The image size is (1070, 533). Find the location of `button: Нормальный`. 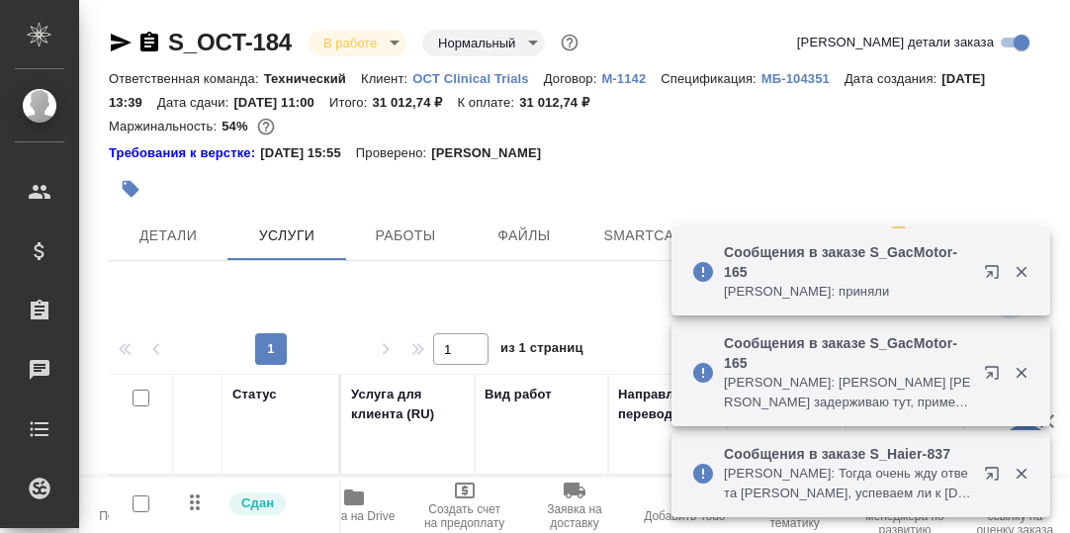

button: Нормальный is located at coordinates (477, 43).